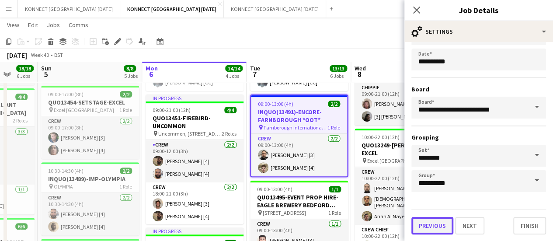  Describe the element at coordinates (381, 137) in the screenshot. I see `span: 10:00-22:00 (12h)` at that location.